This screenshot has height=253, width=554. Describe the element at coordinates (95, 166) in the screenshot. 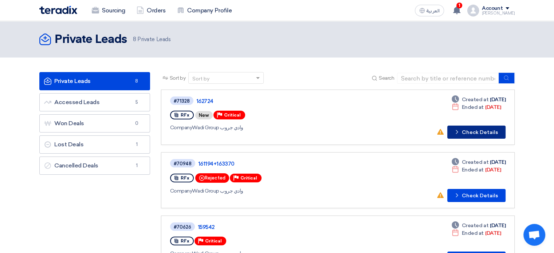

I see `a: Cancelled Deals1` at that location.